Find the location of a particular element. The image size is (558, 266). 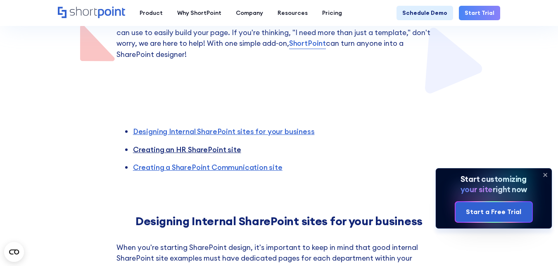

div: Start a Free Trial is located at coordinates (493, 212).